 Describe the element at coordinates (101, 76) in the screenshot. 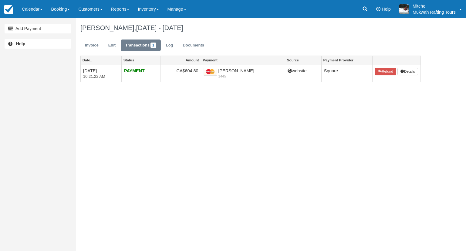

I see `em: 10:21:22 AM` at that location.